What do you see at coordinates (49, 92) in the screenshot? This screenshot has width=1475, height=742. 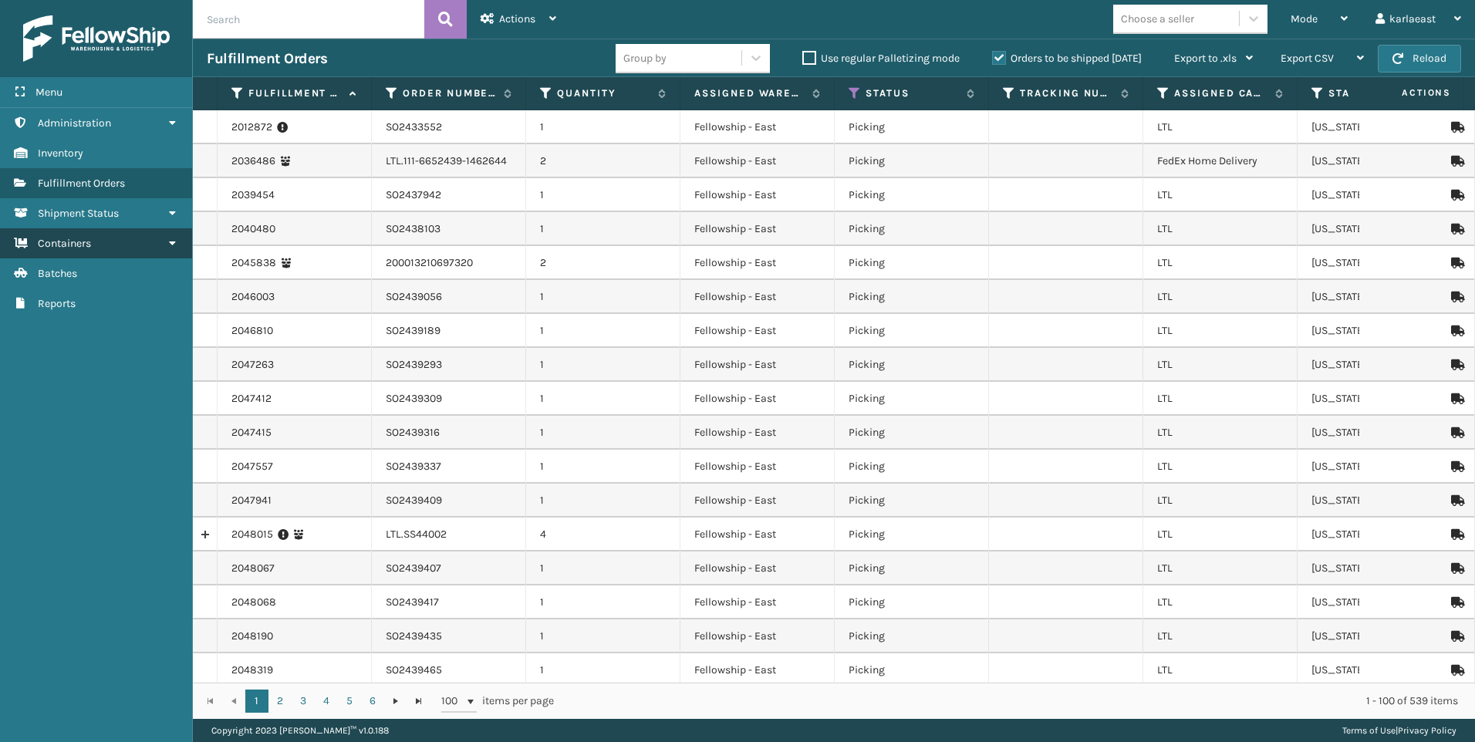 I see `span: Menu` at bounding box center [49, 92].